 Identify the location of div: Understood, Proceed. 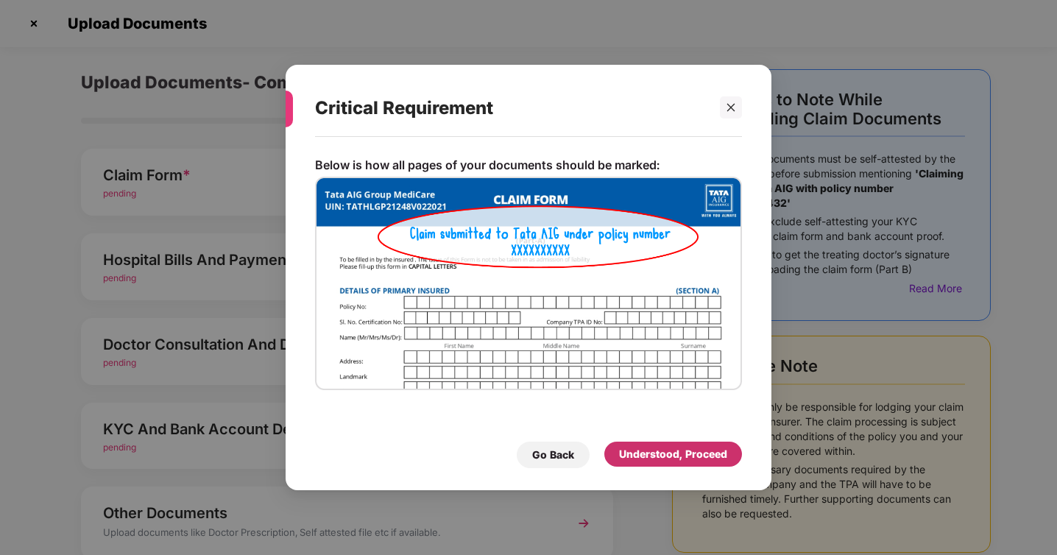
(673, 454).